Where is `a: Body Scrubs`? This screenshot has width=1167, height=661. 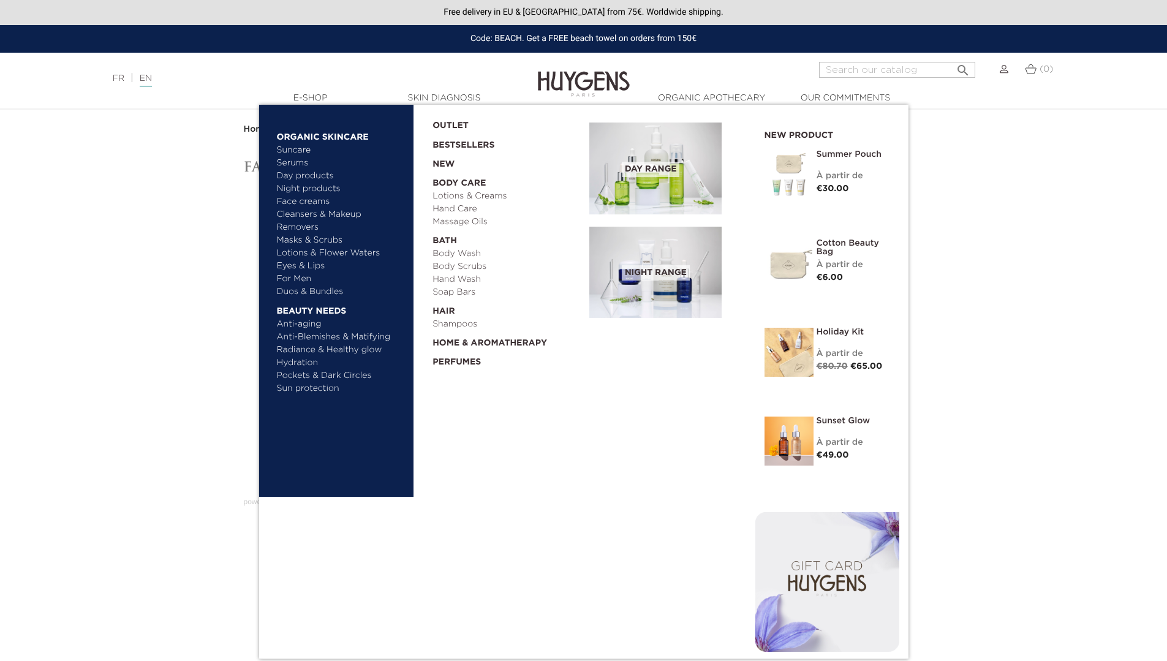
a: Body Scrubs is located at coordinates (507, 266).